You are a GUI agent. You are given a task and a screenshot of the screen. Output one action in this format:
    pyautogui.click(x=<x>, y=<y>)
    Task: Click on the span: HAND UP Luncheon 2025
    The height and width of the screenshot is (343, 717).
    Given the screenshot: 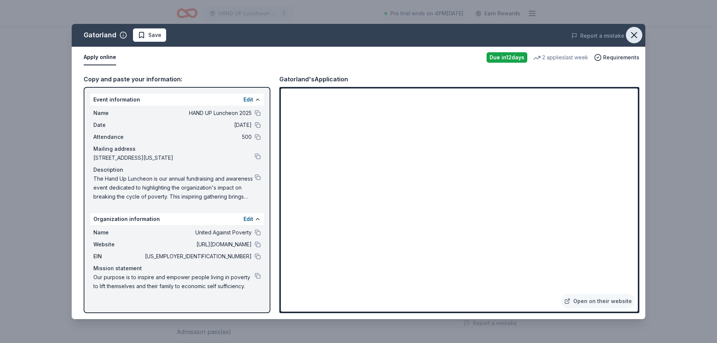 What is the action you would take?
    pyautogui.click(x=198, y=113)
    